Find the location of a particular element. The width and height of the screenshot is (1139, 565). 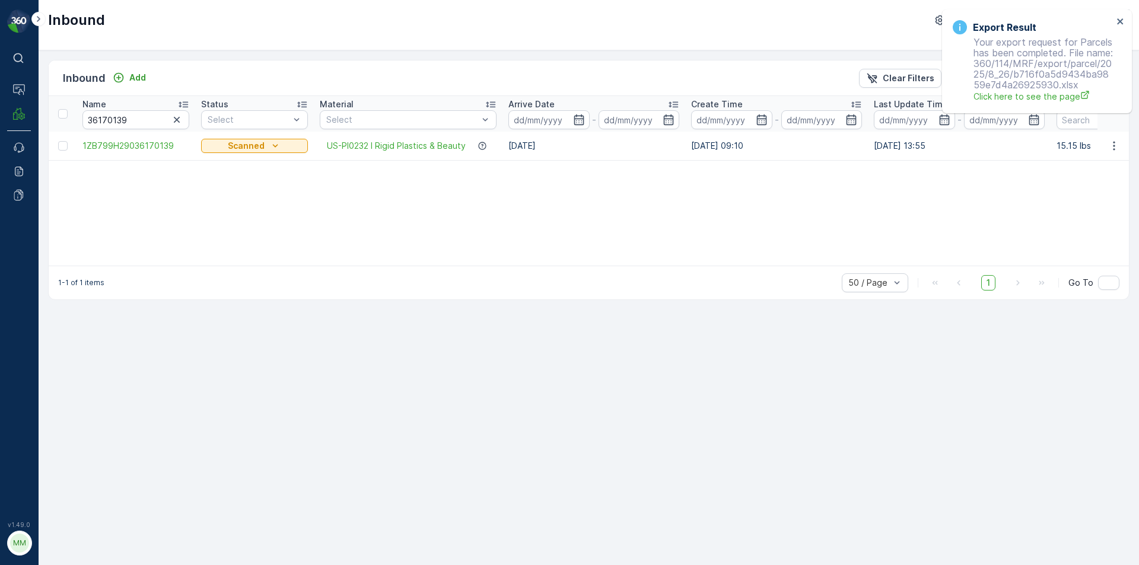

p: Material is located at coordinates (336, 104).